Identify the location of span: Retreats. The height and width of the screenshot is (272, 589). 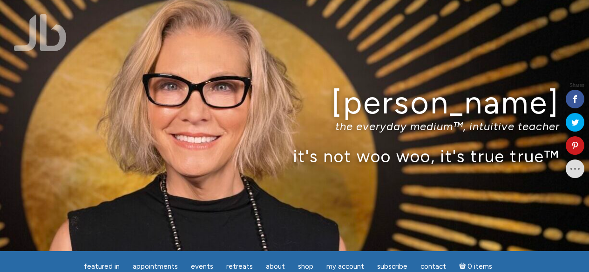
(239, 267).